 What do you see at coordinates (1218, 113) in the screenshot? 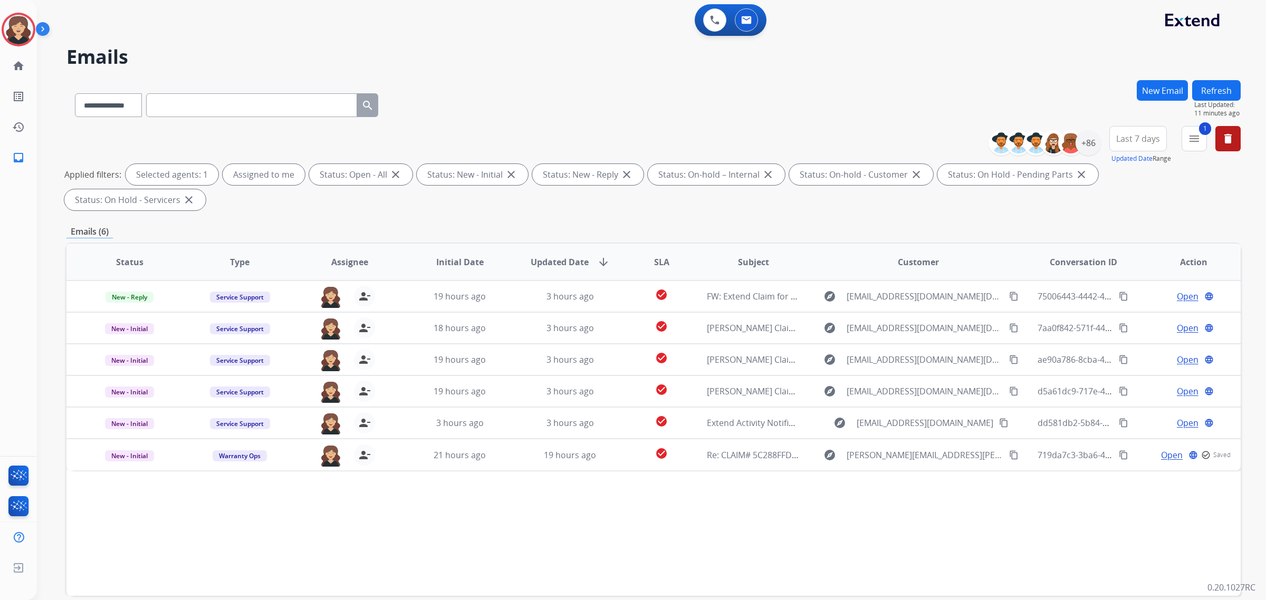
I see `span: 11 minutes ago` at bounding box center [1218, 113].